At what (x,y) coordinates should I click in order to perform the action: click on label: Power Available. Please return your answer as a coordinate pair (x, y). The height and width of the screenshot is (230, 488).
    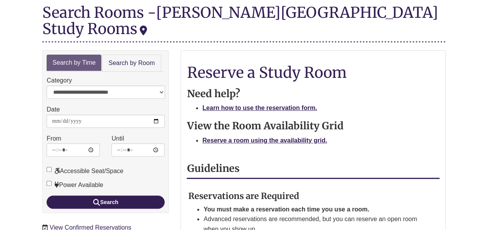
    Looking at the image, I should click on (75, 185).